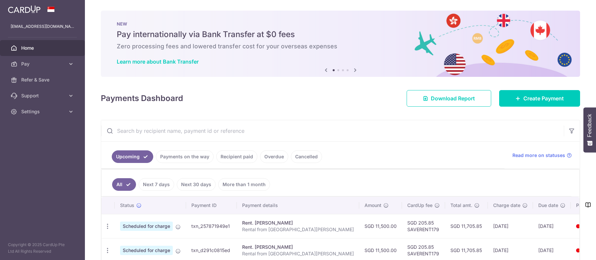  I want to click on a: Payments on the way, so click(185, 157).